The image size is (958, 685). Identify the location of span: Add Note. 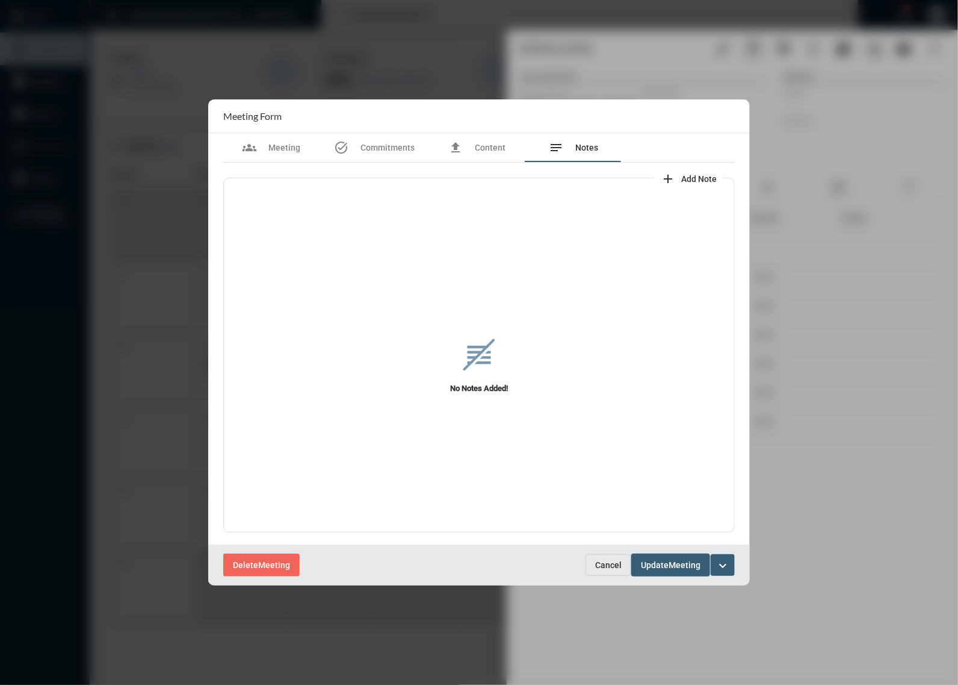
(699, 179).